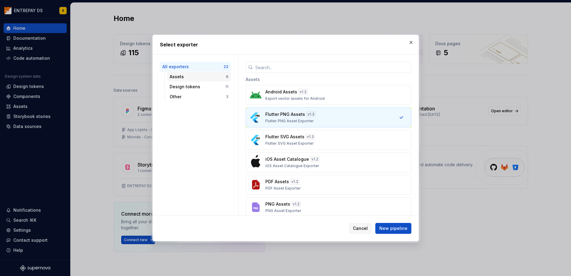 This screenshot has height=276, width=571. I want to click on button: iOS Asset Cataloguev1.2iOS Asset Catalogue Exporter, so click(328, 162).